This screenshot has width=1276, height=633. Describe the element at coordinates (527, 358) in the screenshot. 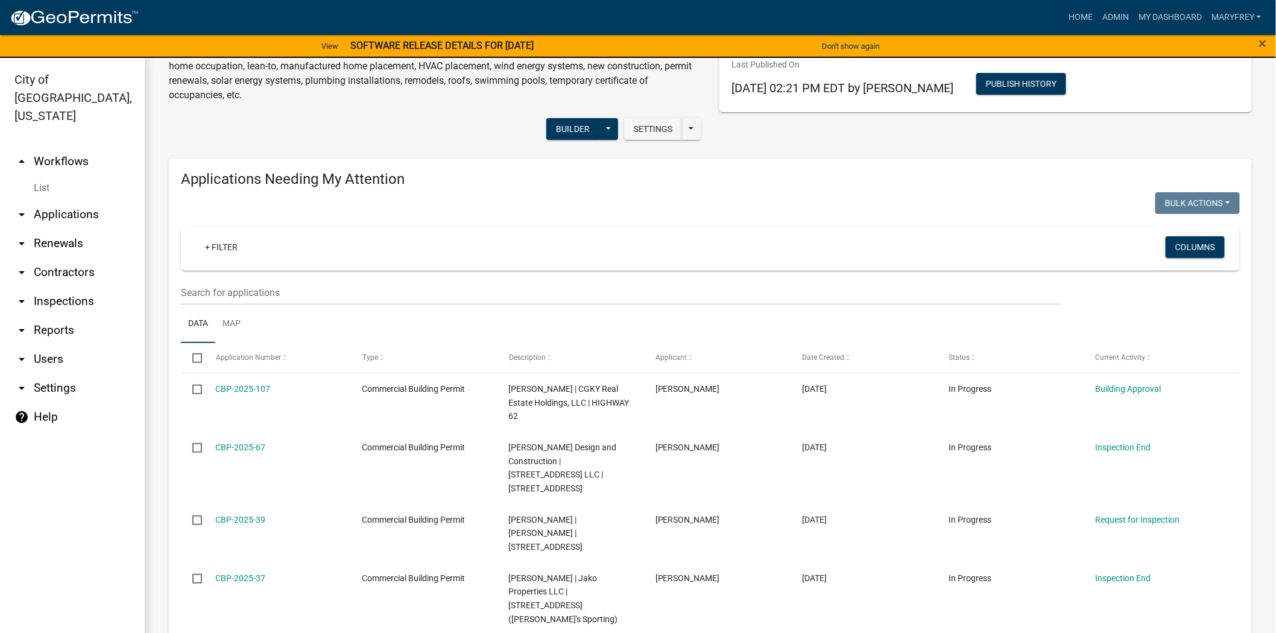

I see `span: Description` at that location.